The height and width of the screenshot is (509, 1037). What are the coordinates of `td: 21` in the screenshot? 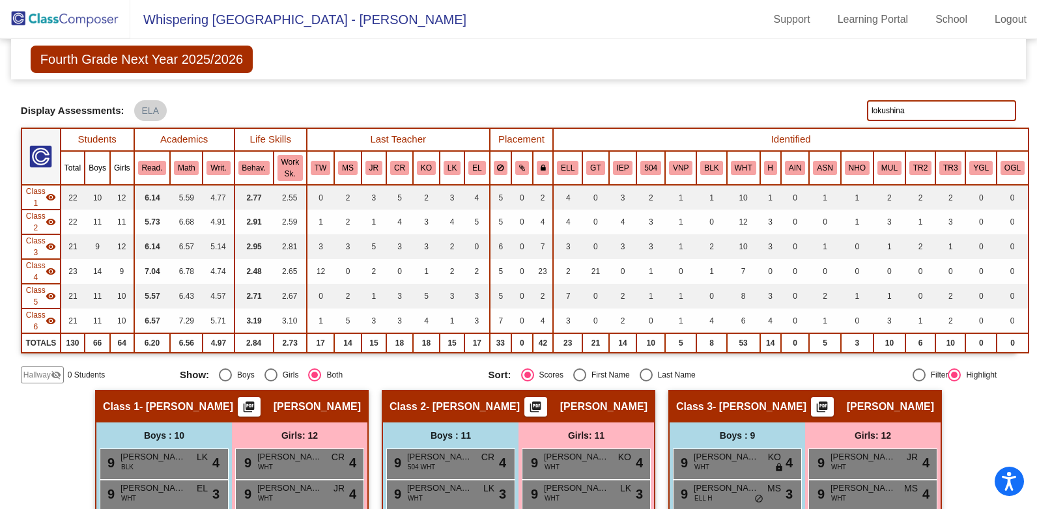 It's located at (72, 247).